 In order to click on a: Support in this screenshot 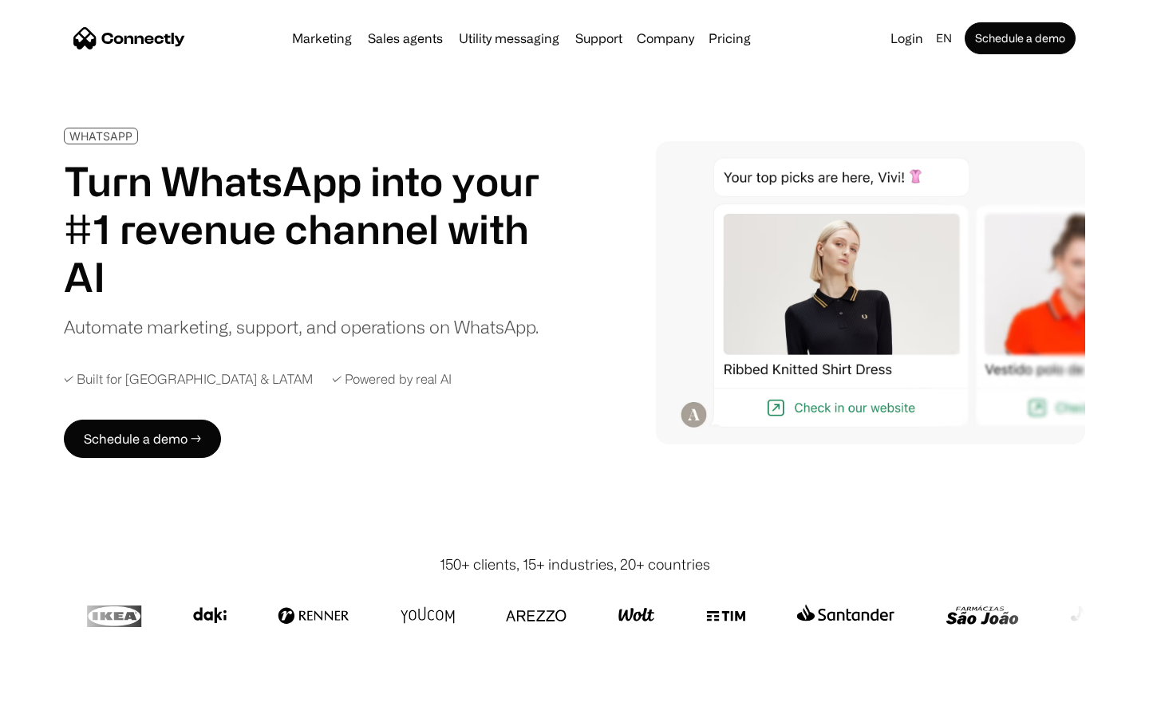, I will do `click(598, 38)`.